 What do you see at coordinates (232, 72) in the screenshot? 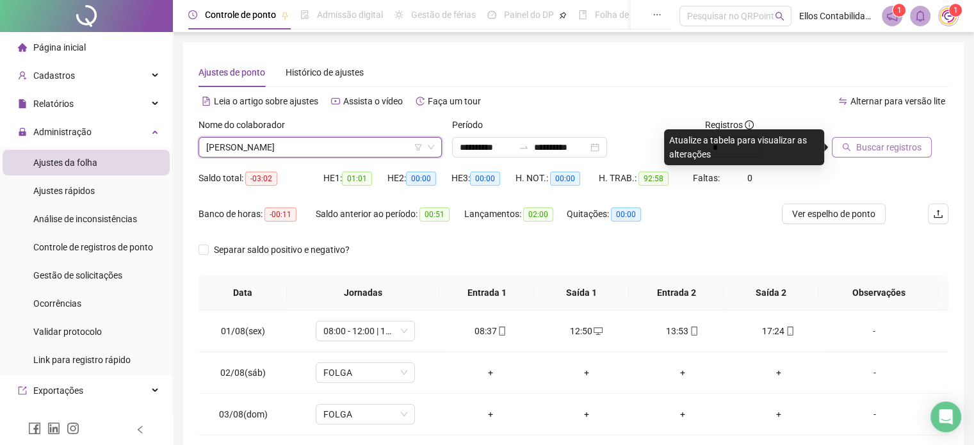
I see `span: Ajustes de ponto` at bounding box center [232, 72].